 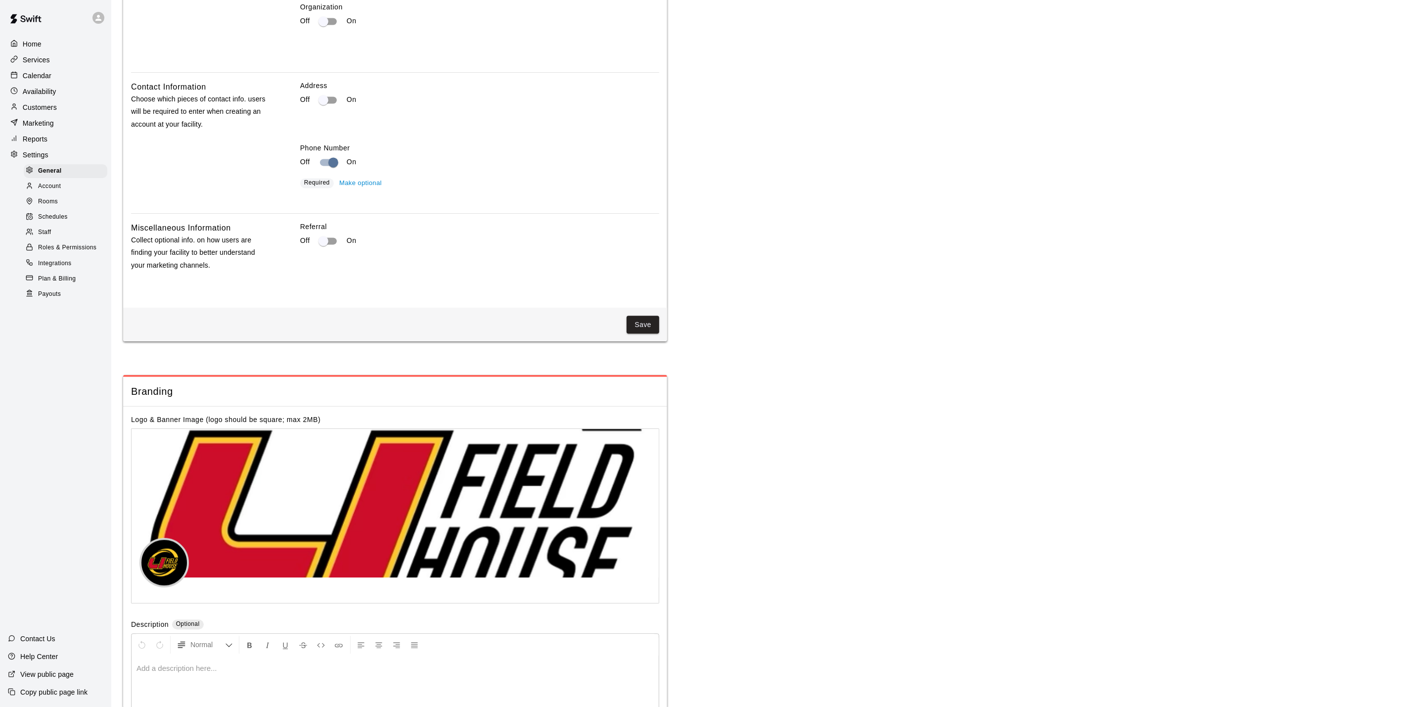 What do you see at coordinates (55, 107) in the screenshot?
I see `div: Customers` at bounding box center [55, 107].